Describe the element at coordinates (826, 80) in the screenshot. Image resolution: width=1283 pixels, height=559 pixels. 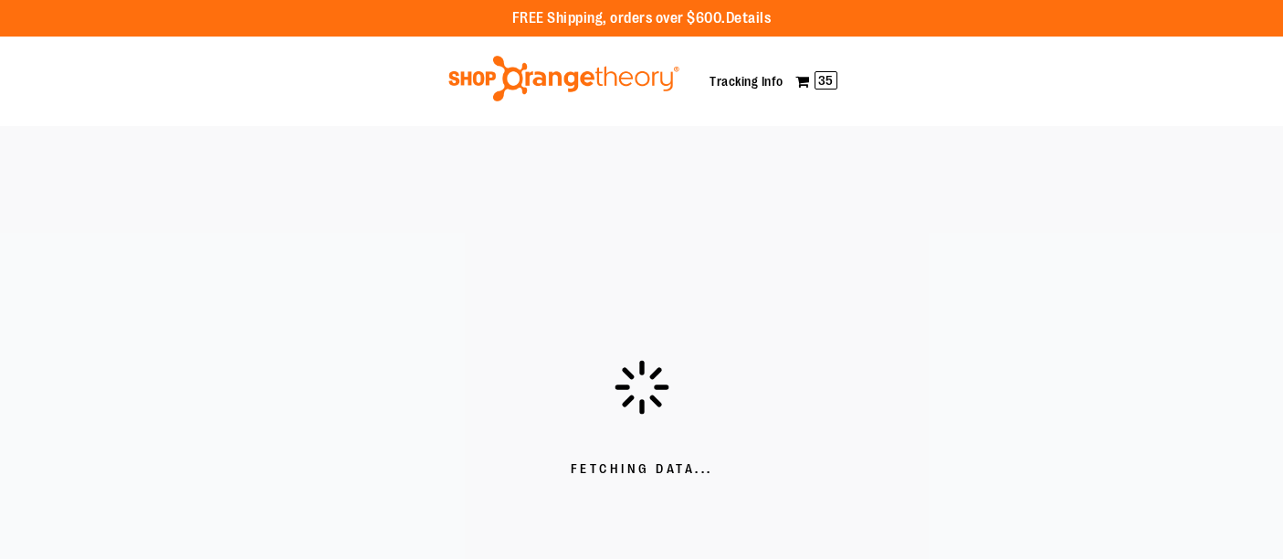
I see `span: 35` at that location.